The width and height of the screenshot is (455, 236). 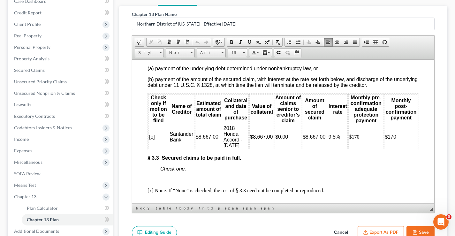 What do you see at coordinates (40, 81) in the screenshot?
I see `span: Unsecured Priority Claims` at bounding box center [40, 81].